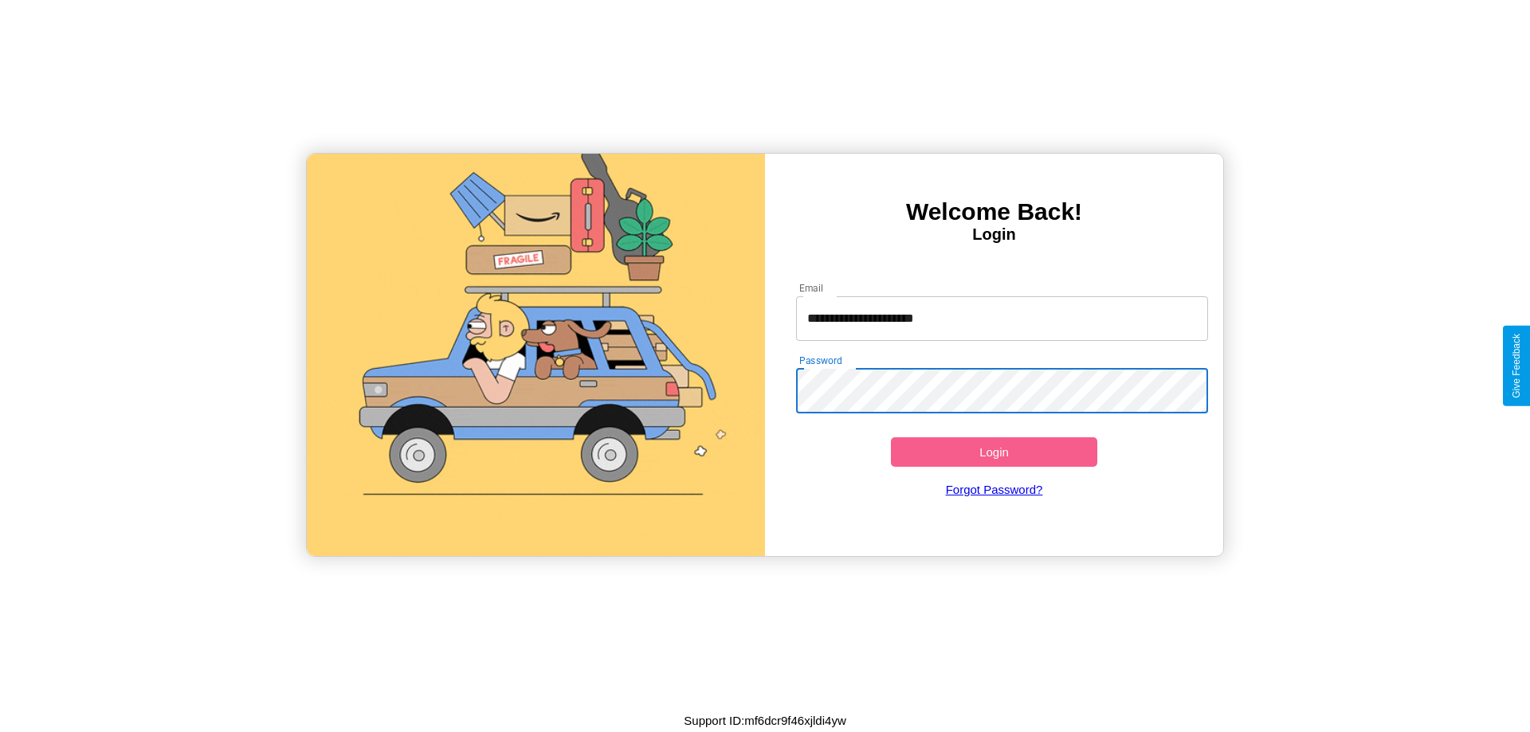 The width and height of the screenshot is (1530, 732). Describe the element at coordinates (811, 288) in the screenshot. I see `label: Email` at that location.